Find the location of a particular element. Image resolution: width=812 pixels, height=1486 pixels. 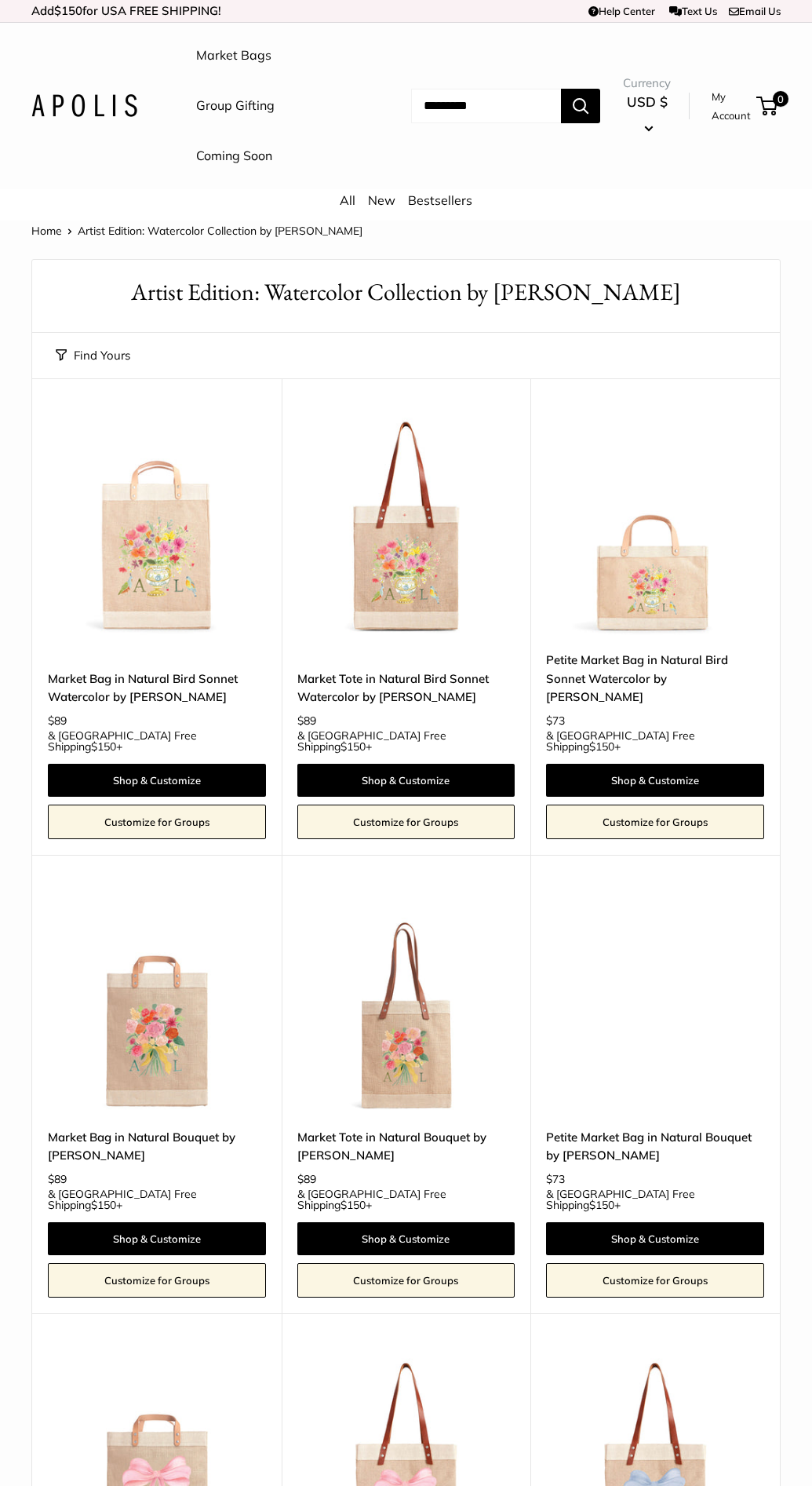

a: Home is located at coordinates (46, 231).